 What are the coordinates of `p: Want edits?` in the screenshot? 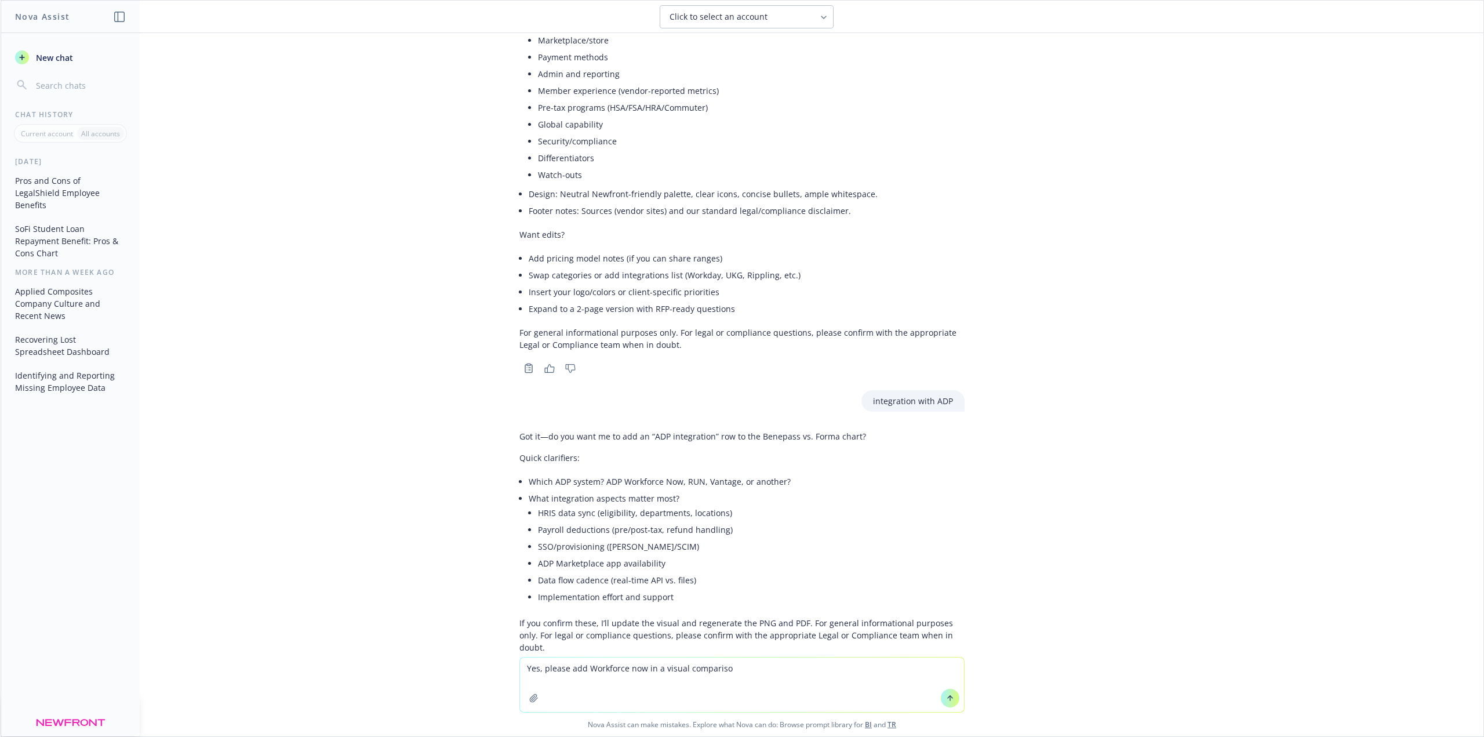 It's located at (742, 234).